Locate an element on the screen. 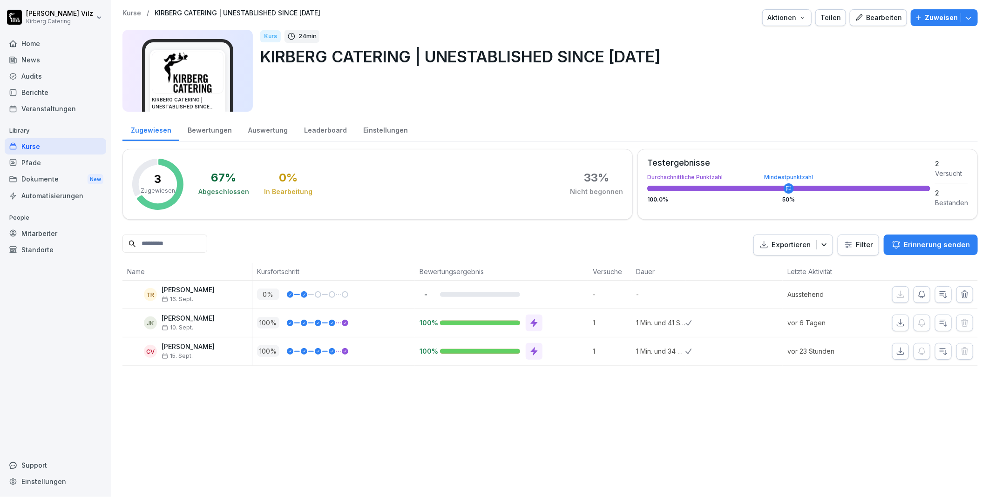  p: 24 min is located at coordinates (307, 36).